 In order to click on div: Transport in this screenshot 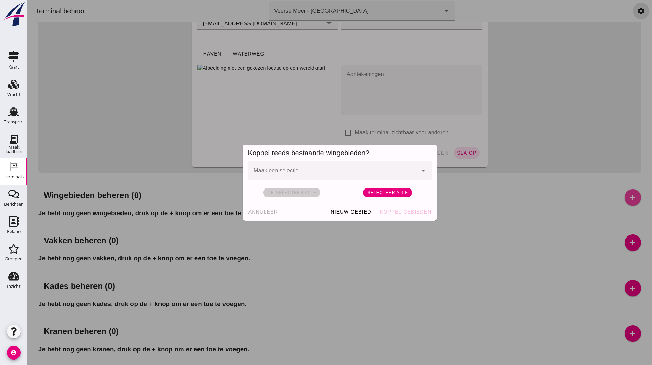, I will do `click(14, 122)`.